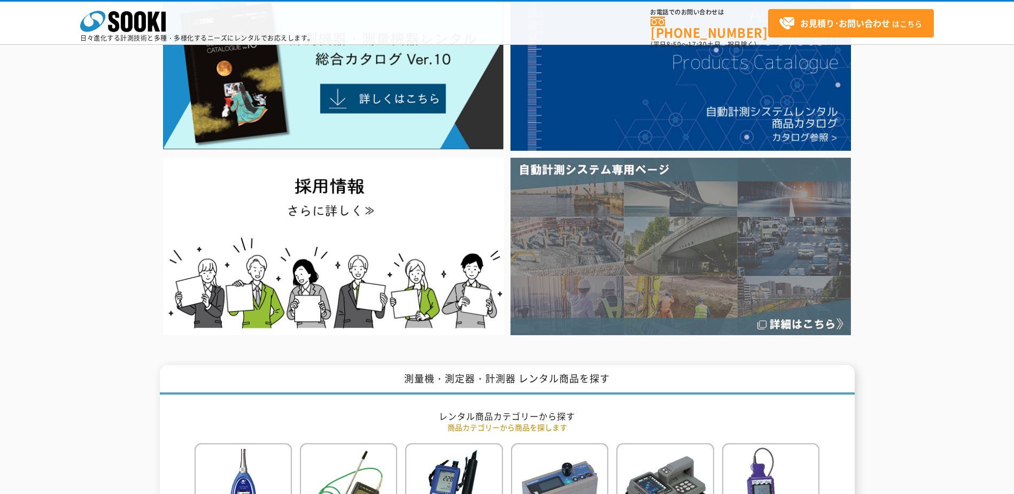  What do you see at coordinates (697, 44) in the screenshot?
I see `span: 17:30` at bounding box center [697, 44].